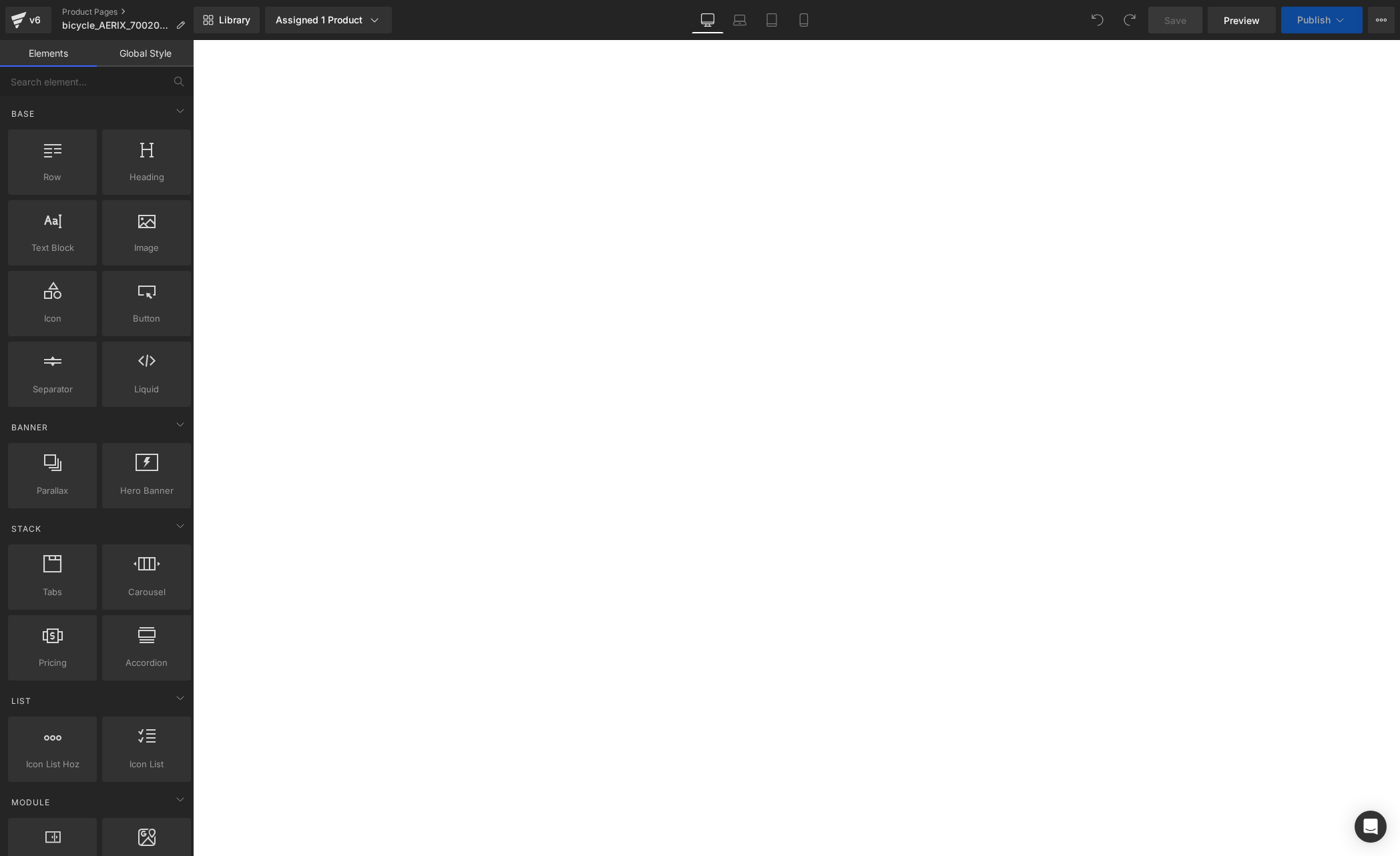  I want to click on span: Publish, so click(1313, 20).